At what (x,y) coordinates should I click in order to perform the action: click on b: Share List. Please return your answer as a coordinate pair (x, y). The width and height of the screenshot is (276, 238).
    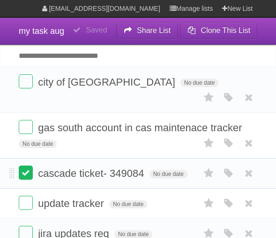
    Looking at the image, I should click on (154, 30).